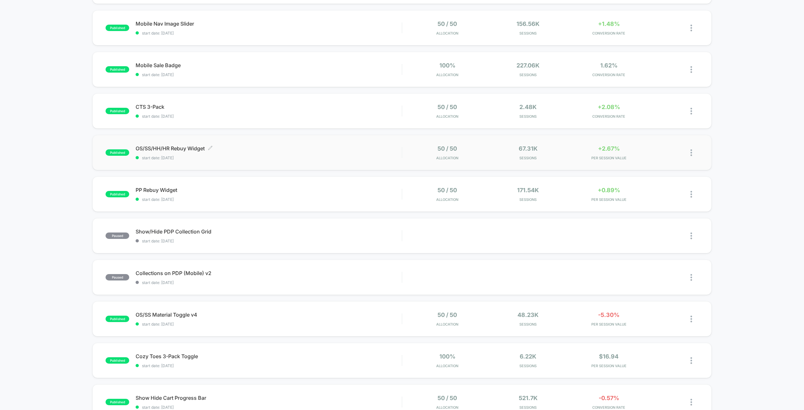 Image resolution: width=804 pixels, height=410 pixels. I want to click on span: PP Rebuy Widget, so click(269, 190).